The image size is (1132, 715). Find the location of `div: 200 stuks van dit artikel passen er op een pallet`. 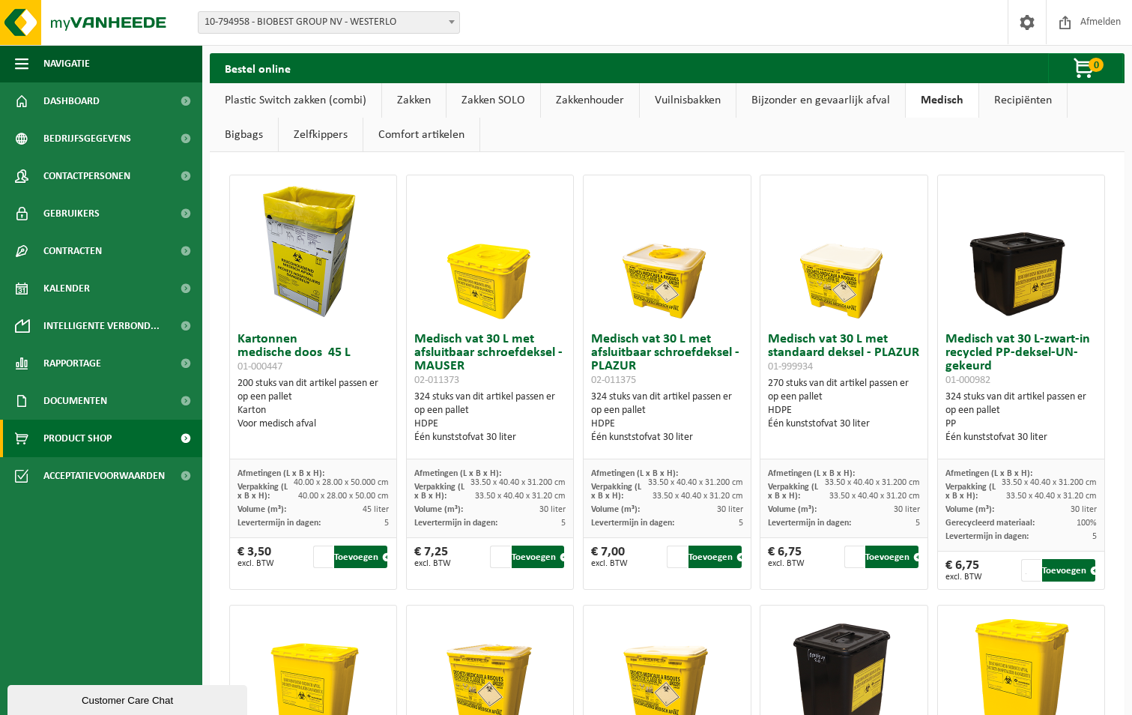

div: 200 stuks van dit artikel passen er op een pallet is located at coordinates (313, 404).